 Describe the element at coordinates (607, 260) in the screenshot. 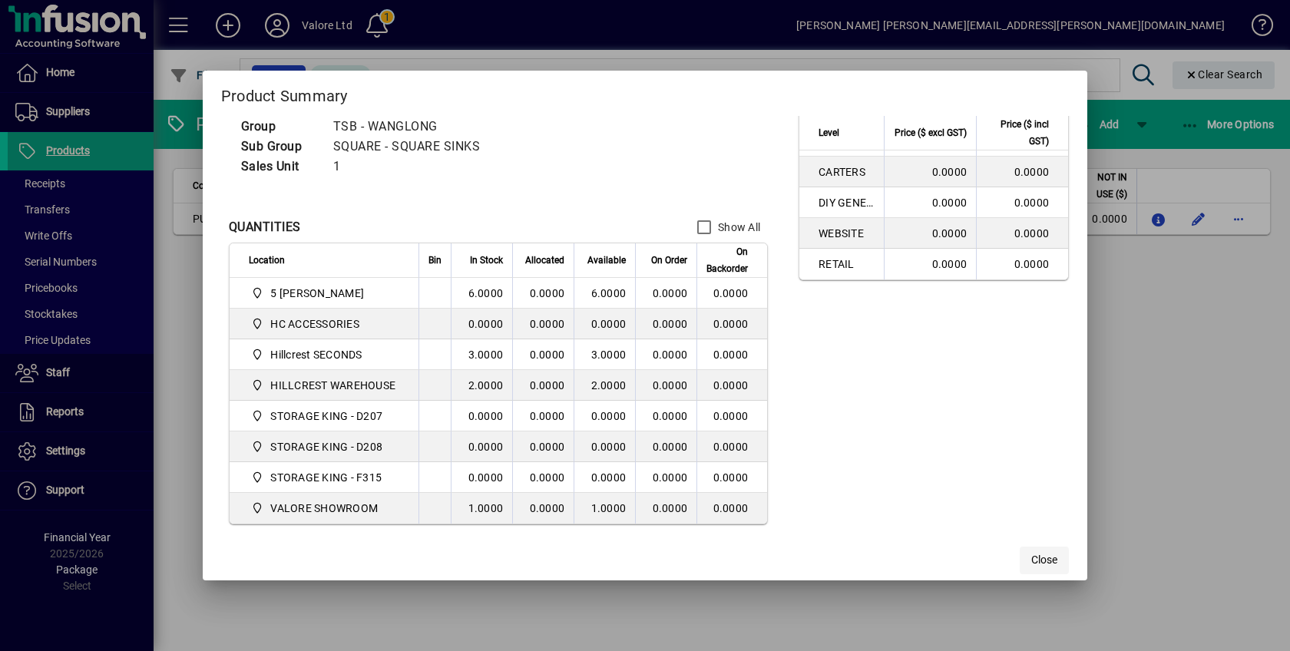

I see `span: Available` at that location.